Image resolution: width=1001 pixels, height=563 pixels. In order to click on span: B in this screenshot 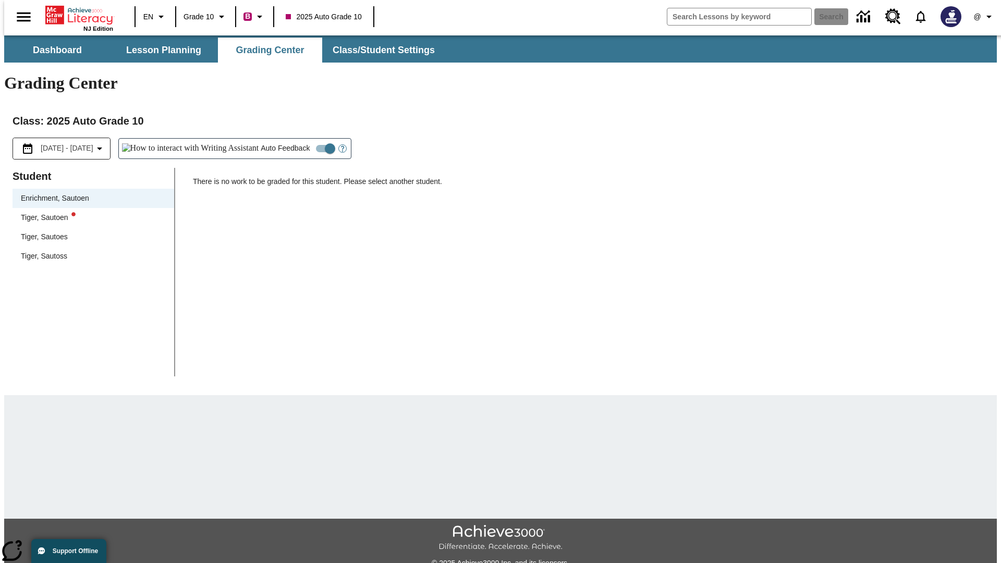, I will do `click(248, 16)`.